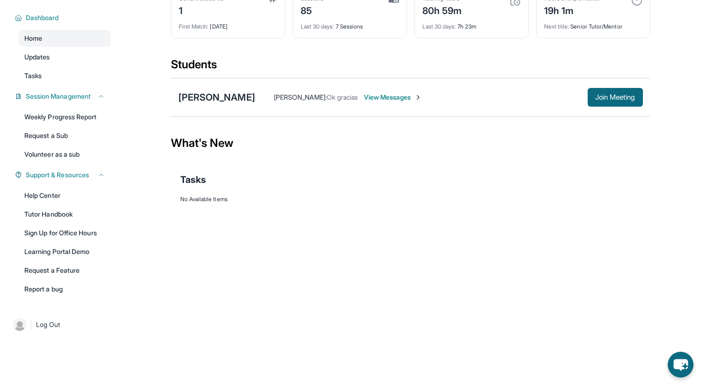 This screenshot has height=385, width=701. What do you see at coordinates (65, 196) in the screenshot?
I see `a: Help Center` at bounding box center [65, 196].